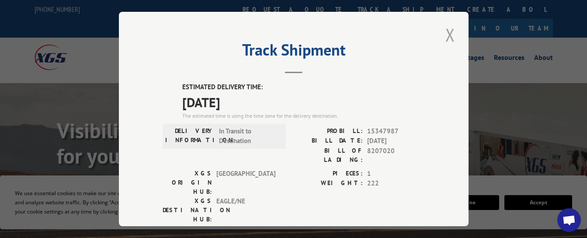  I want to click on span: 1, so click(396, 174).